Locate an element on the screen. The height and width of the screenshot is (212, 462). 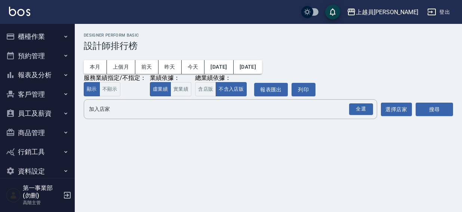
button: 不顯示 is located at coordinates (110, 89).